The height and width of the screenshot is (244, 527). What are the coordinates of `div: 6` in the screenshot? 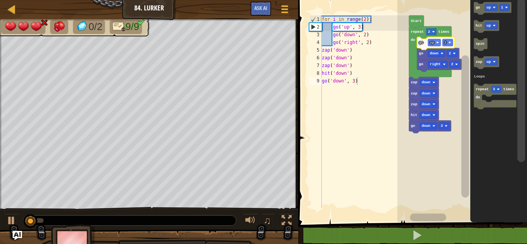 It's located at (315, 58).